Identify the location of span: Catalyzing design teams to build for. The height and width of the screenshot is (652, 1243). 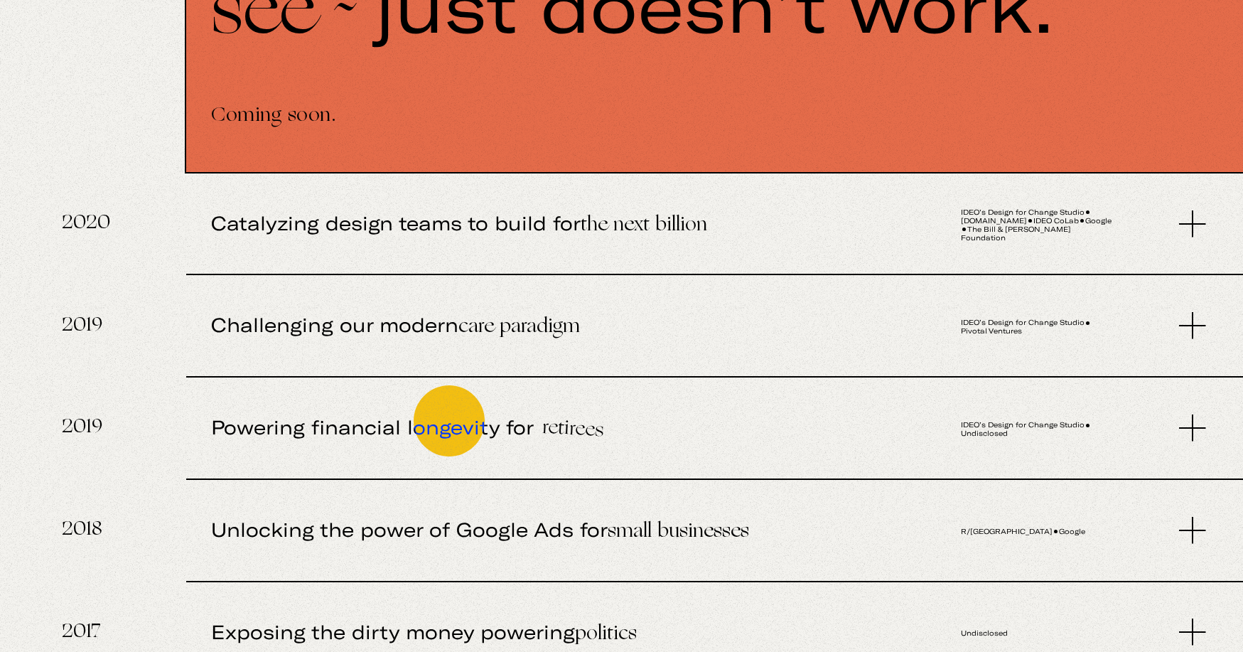
(554, 225).